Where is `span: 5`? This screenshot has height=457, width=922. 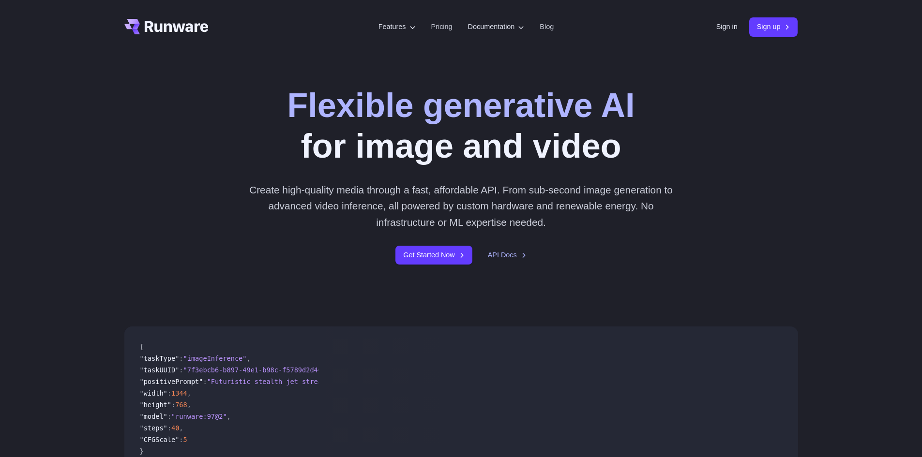 span: 5 is located at coordinates (185, 440).